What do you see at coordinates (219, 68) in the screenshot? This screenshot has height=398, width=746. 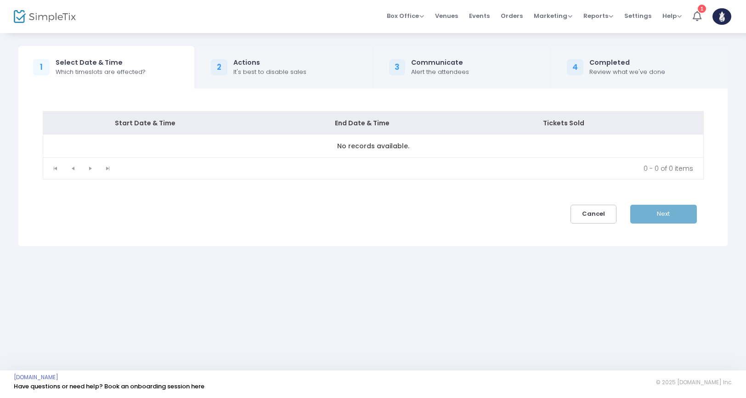 I see `div: 2` at bounding box center [219, 68].